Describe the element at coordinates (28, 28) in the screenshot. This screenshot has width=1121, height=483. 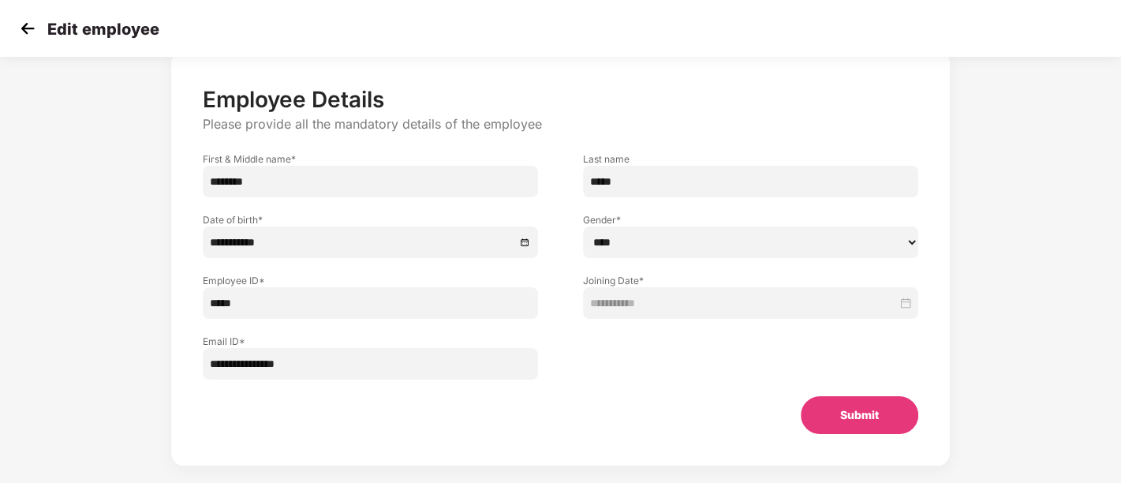
I see `img: svg+xml;base64,PHN2ZyB4bWxucz0iaHR0cDovL3d3dy53My5vcmcvMjAwMC9zdmciIHdpZHRoPSIzMCIgaGVpZ2h0PSIzMC...` at that location.